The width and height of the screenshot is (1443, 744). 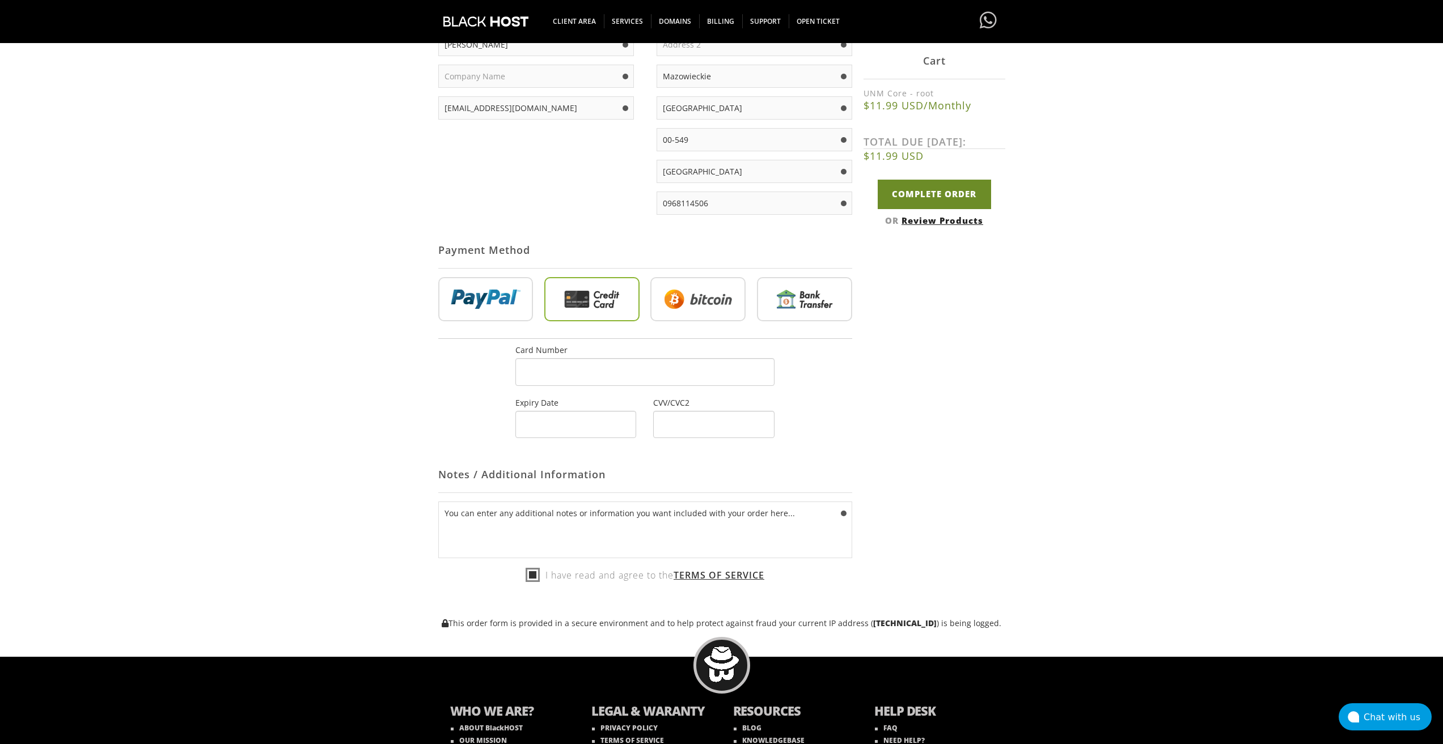 I want to click on div: OR, so click(x=934, y=220).